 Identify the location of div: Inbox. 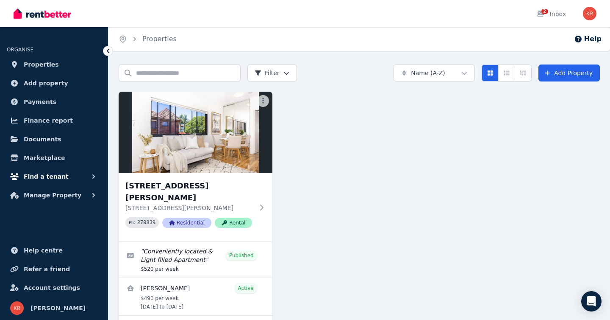
(551, 14).